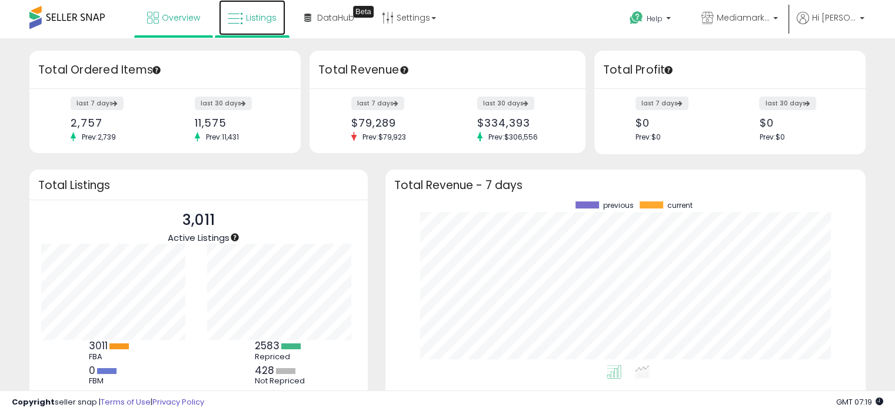 The height and width of the screenshot is (414, 895). I want to click on span: Prev: $306,556, so click(513, 137).